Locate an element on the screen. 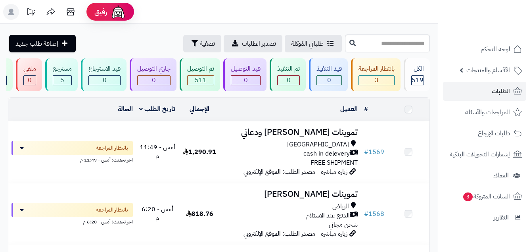 The image size is (531, 252). div: تم التنفيذ is located at coordinates (288, 69).